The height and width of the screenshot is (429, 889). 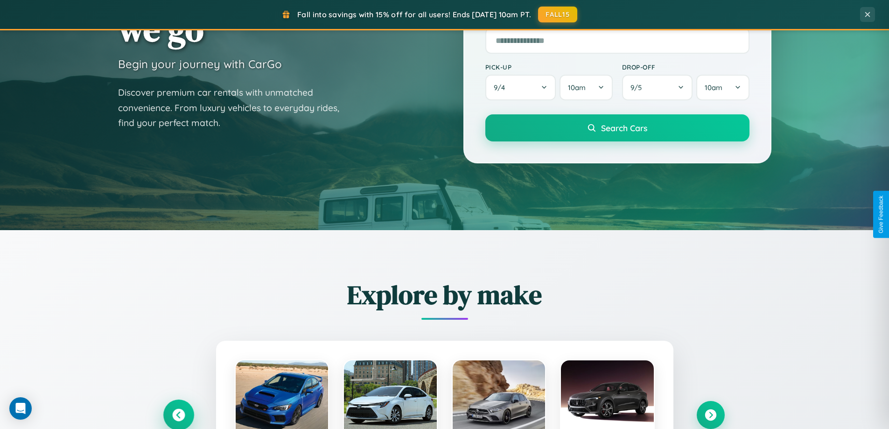 I want to click on p: Discover premium car rentals with unmatched convenience. From luxury vehicles to everyday rides, ..., so click(x=235, y=108).